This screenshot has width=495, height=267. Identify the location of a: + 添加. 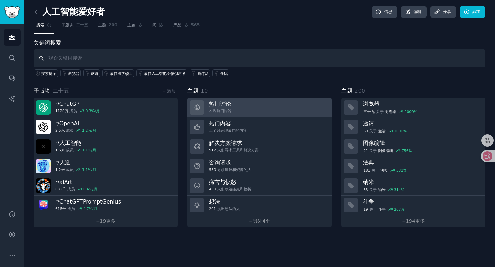
(169, 91).